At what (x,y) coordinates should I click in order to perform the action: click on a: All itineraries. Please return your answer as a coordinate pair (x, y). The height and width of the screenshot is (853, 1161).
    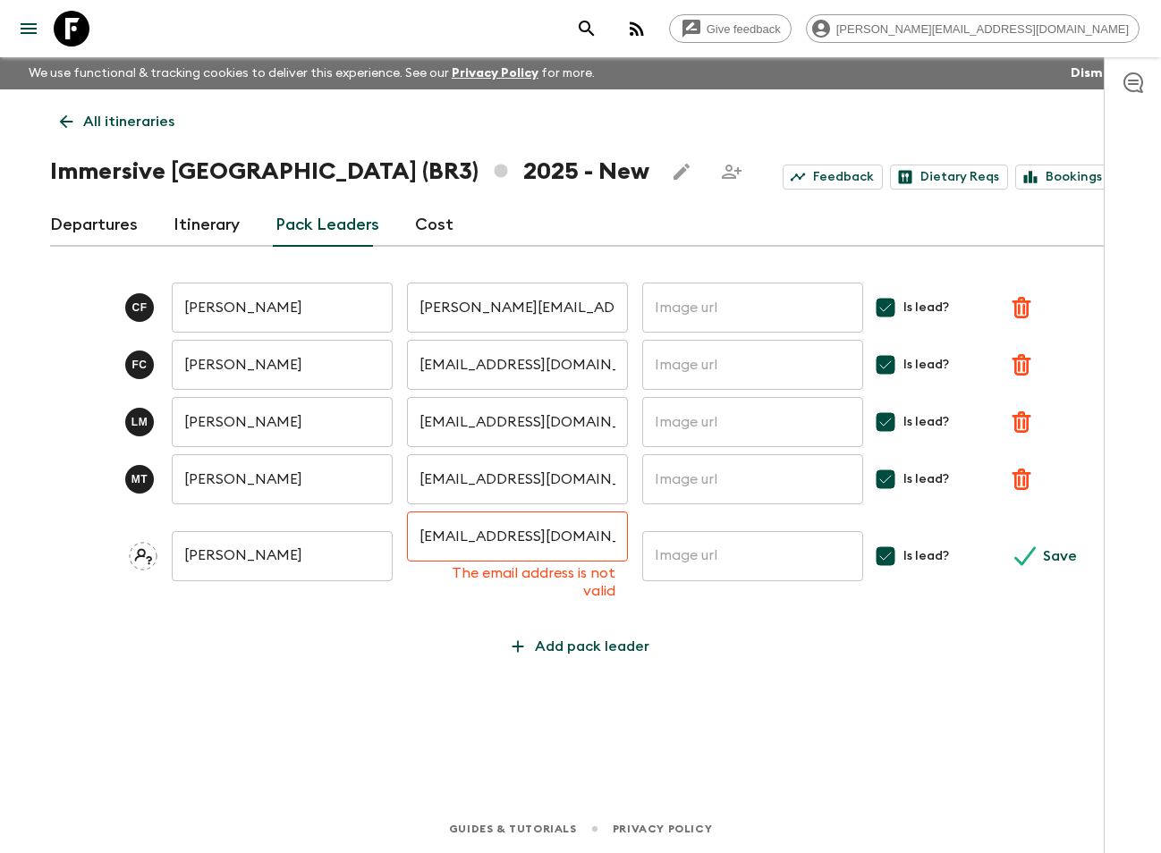
    Looking at the image, I should click on (117, 122).